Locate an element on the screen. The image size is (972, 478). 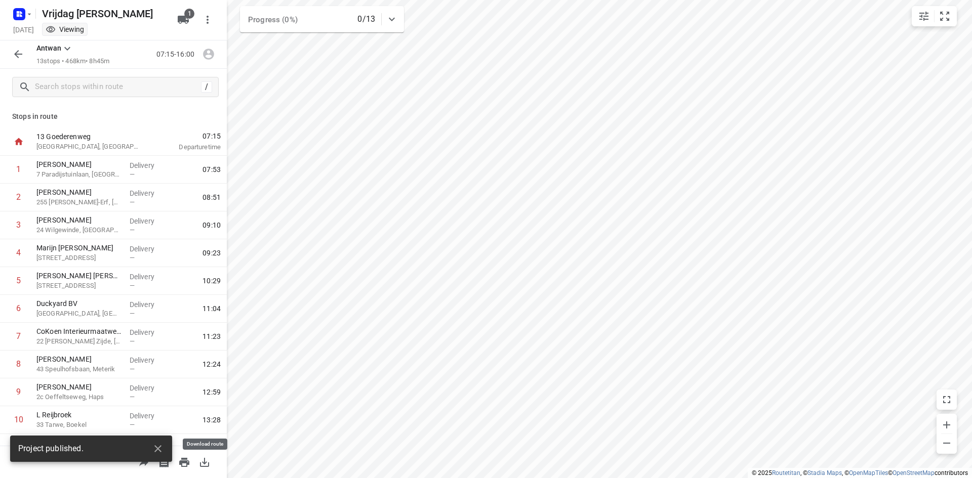
li: © 2025 , © , © © contributors is located at coordinates (859, 473).